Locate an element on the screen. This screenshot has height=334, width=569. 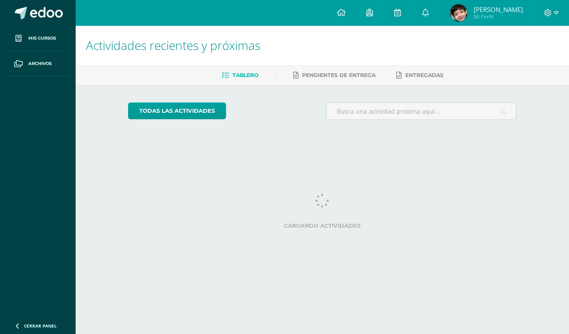
a: Tablero is located at coordinates (240, 75).